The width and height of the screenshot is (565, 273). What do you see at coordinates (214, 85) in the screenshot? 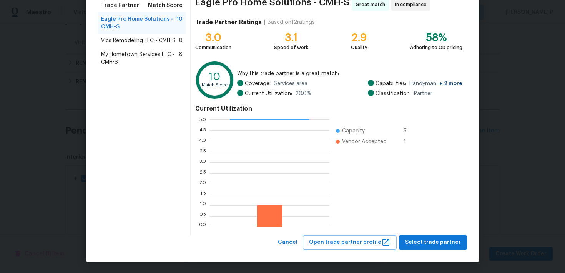
I see `text: Match Score` at bounding box center [214, 85].